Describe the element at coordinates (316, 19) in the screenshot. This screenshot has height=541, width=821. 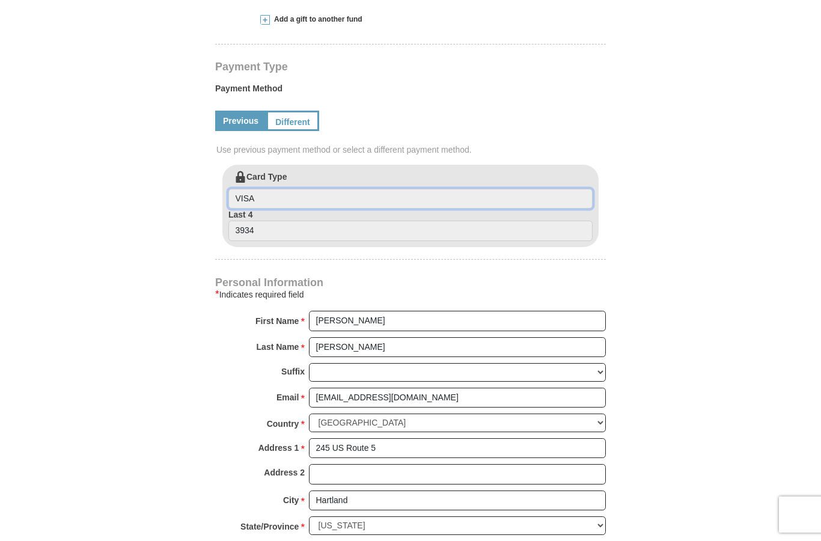
I see `span: Add a gift to another fund` at that location.